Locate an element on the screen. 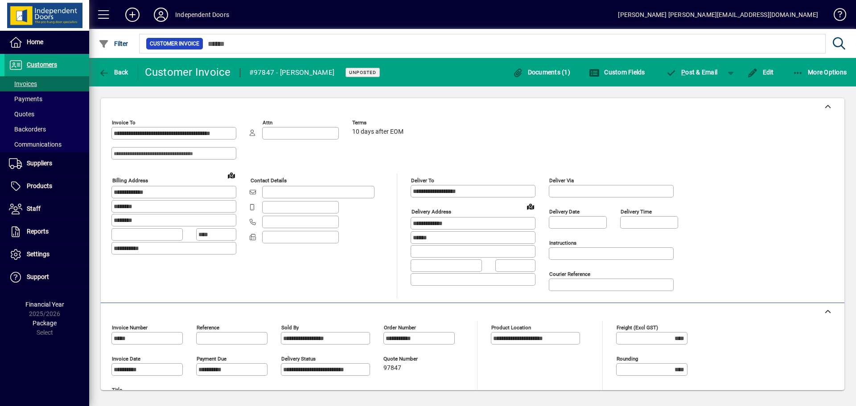 The image size is (856, 406). mat-label: Courier Reference is located at coordinates (570, 274).